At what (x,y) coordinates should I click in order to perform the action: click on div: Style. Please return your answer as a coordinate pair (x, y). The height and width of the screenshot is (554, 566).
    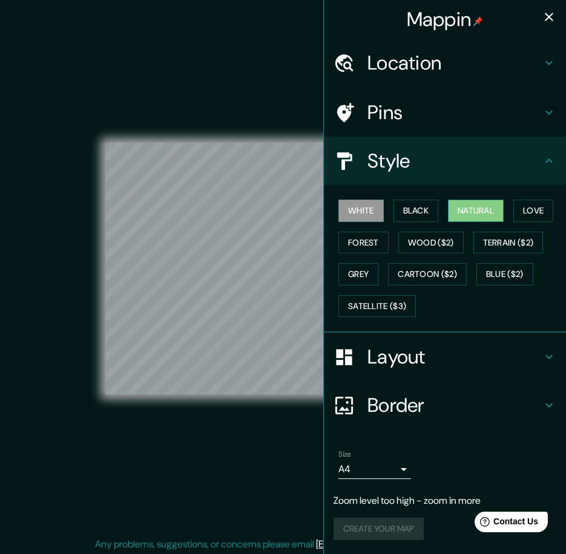
    Looking at the image, I should click on (445, 161).